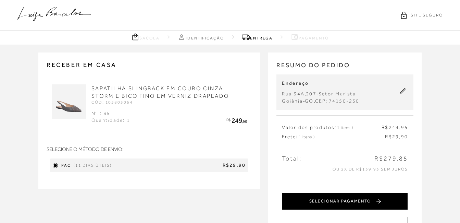 This screenshot has width=460, height=223. I want to click on span: 29, so click(396, 136).